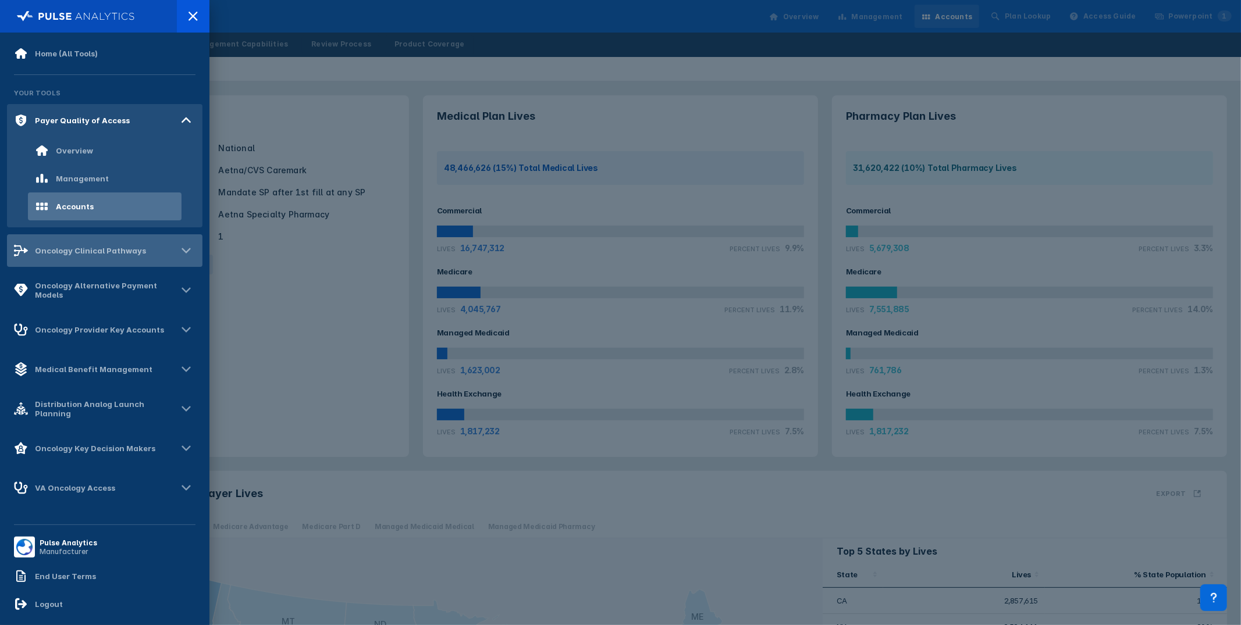  What do you see at coordinates (66, 54) in the screenshot?
I see `div: Home (All Tools)` at bounding box center [66, 54].